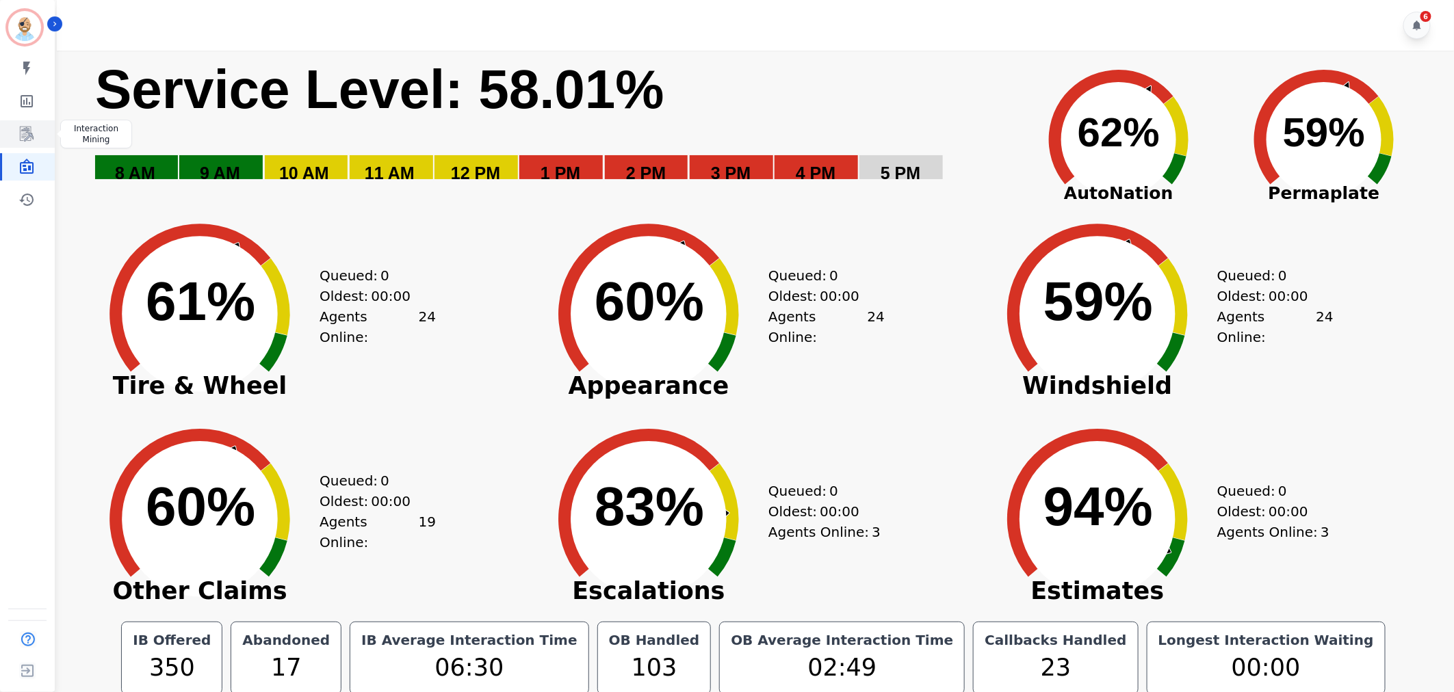 The width and height of the screenshot is (1454, 692). What do you see at coordinates (1266, 640) in the screenshot?
I see `div: Longest Interaction Waiting` at bounding box center [1266, 640].